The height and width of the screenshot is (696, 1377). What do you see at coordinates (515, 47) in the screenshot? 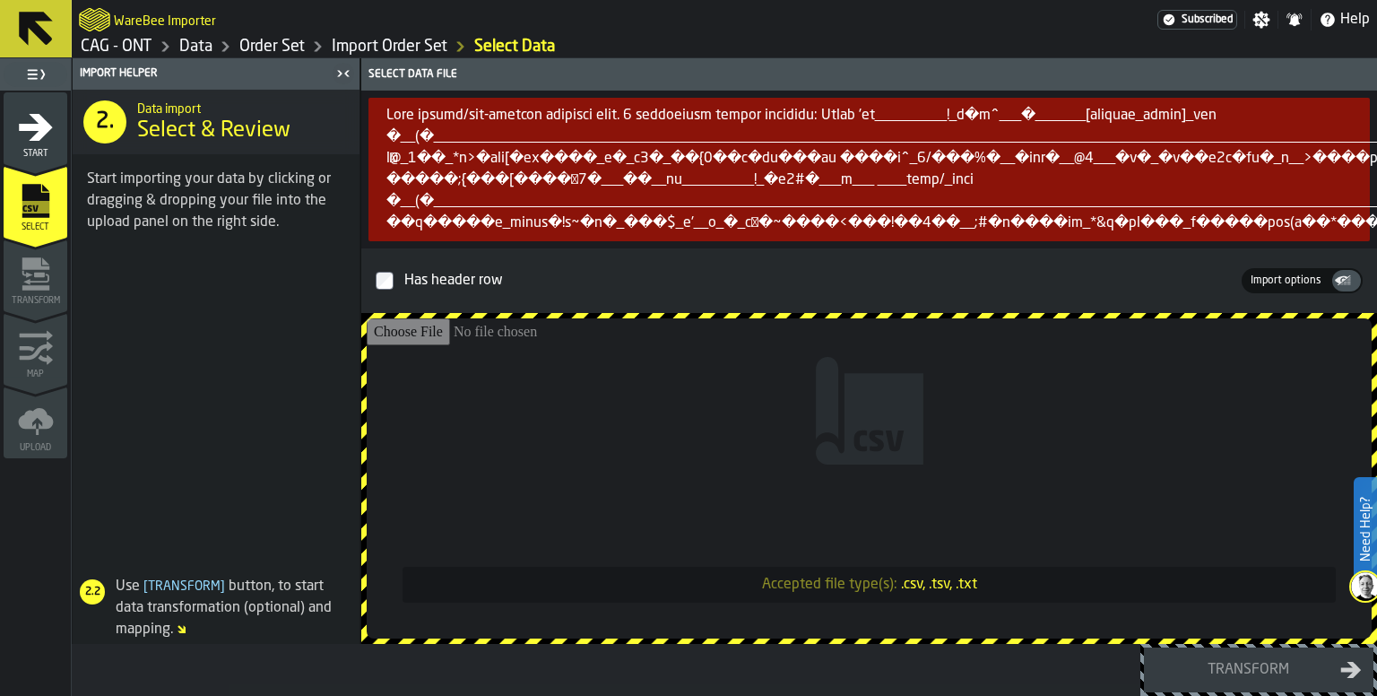
I see `a: link-to-/wh/i/81126f66-c9dd-4fd0-bd4b-ffd618919ba4/import/orders` at bounding box center [515, 47].